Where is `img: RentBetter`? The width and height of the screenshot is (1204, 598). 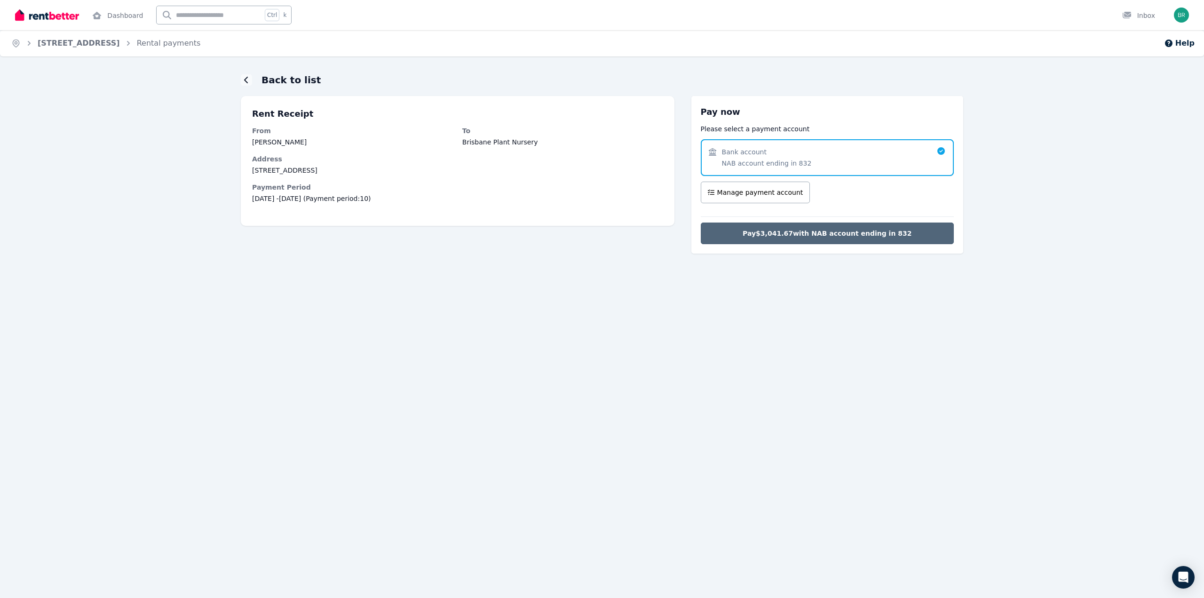 img: RentBetter is located at coordinates (47, 15).